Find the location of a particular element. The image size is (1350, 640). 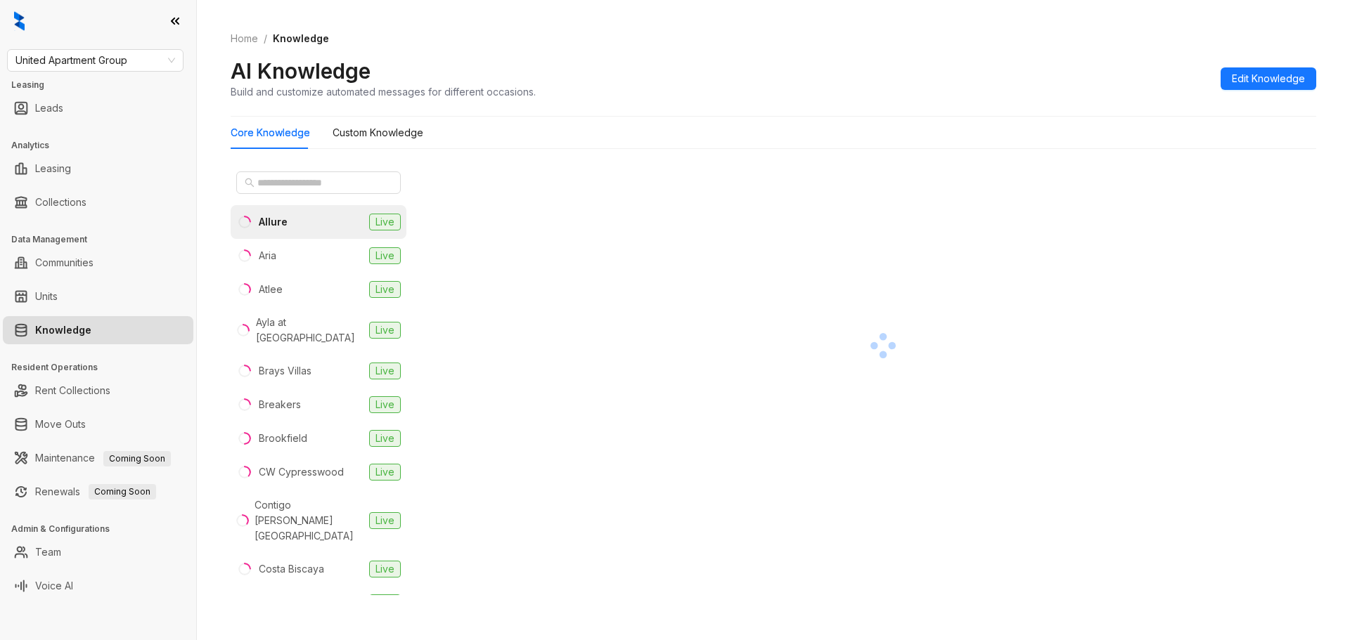

a: Leasing is located at coordinates (53, 169).